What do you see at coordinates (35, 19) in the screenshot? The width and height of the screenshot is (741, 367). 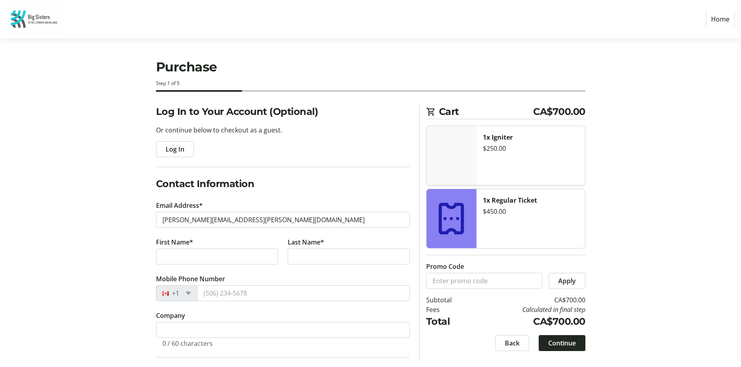 I see `img: Big Sisters of BC Lower Mainland's Logo` at bounding box center [35, 19].